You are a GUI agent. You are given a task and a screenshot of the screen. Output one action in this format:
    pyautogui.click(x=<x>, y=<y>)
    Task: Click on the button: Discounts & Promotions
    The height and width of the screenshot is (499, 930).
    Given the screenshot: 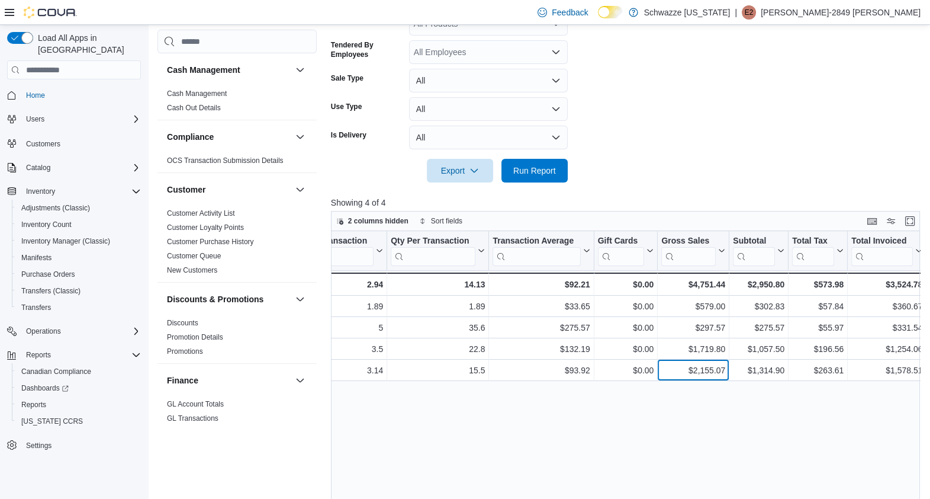 What is the action you would take?
    pyautogui.click(x=300, y=299)
    